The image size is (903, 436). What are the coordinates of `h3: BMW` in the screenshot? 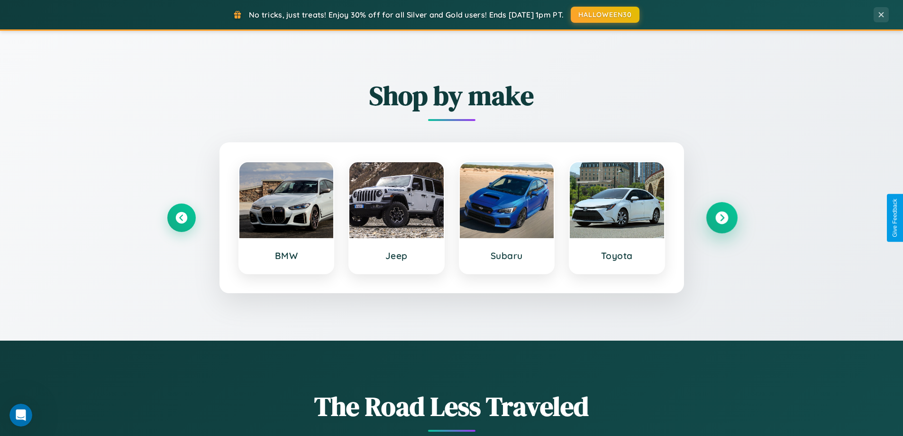 It's located at (286, 256).